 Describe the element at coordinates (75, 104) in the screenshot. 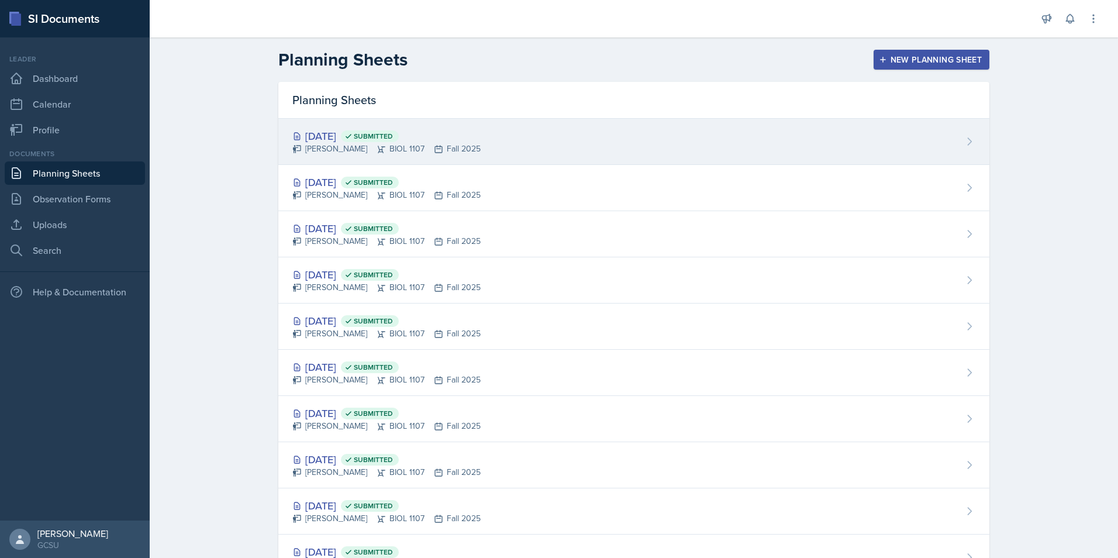

I see `a: Calendar` at that location.